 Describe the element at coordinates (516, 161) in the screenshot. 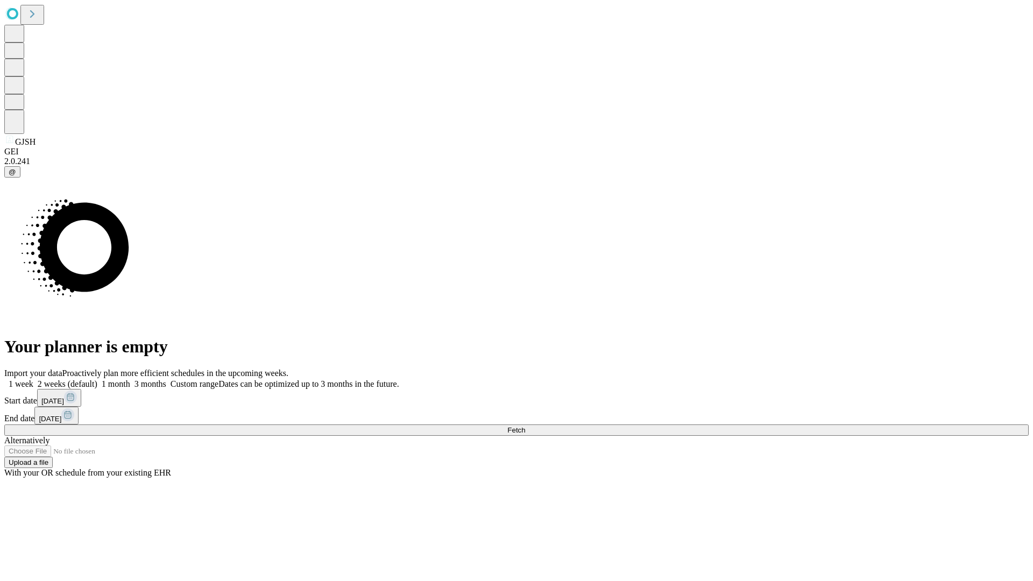

I see `div: 2.0.241` at that location.